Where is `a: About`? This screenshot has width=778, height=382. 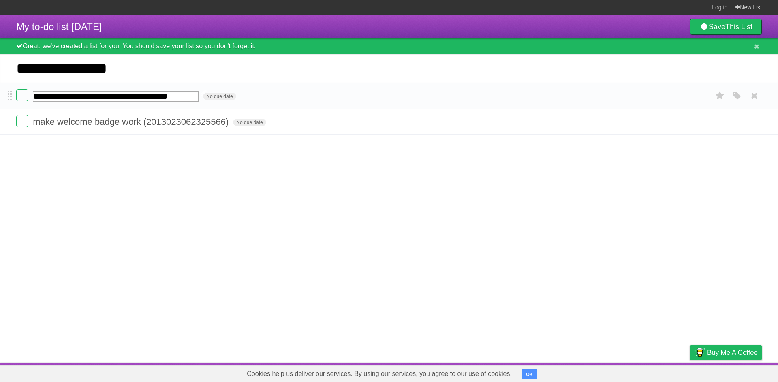 a: About is located at coordinates (591, 372).